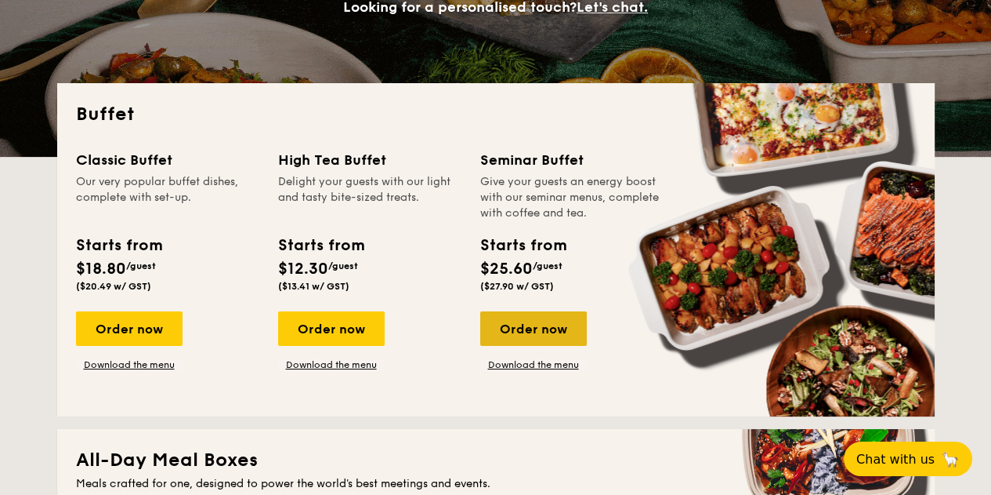  What do you see at coordinates (370, 198) in the screenshot?
I see `div: Delight your guests with our light and tasty bite-sized treats.` at bounding box center [370, 198].